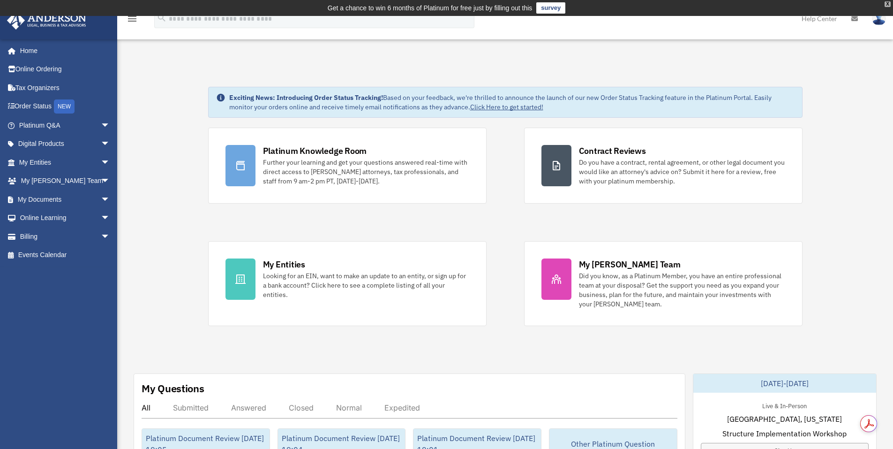 Image resolution: width=893 pixels, height=449 pixels. Describe the element at coordinates (65, 162) in the screenshot. I see `a: My Entitiesarrow_drop_down` at that location.